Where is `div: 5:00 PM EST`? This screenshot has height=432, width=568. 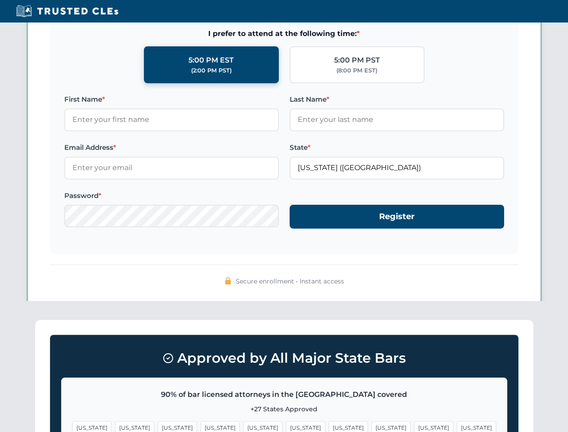 div: 5:00 PM EST is located at coordinates (211, 60).